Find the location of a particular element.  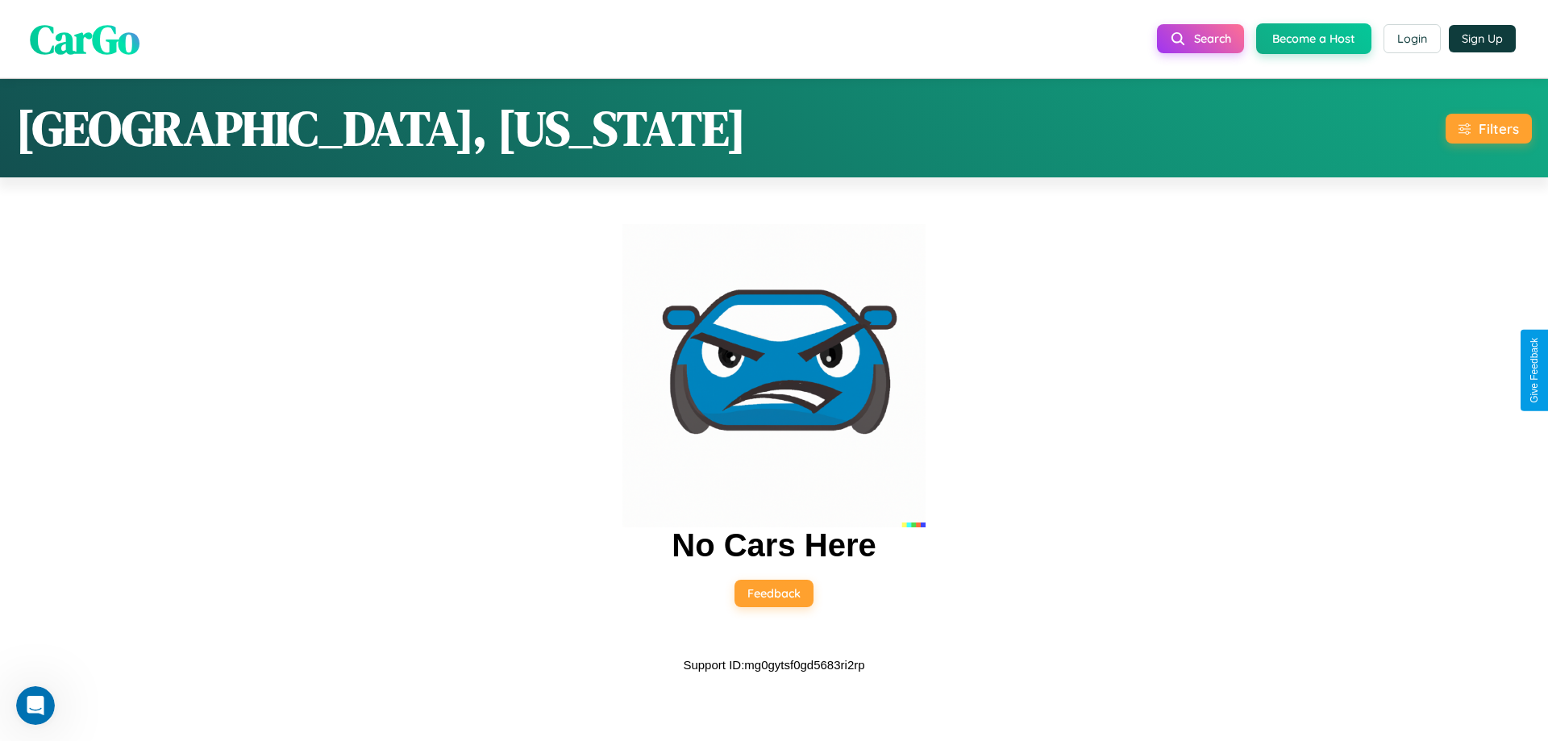

div: Filters is located at coordinates (1499, 128).